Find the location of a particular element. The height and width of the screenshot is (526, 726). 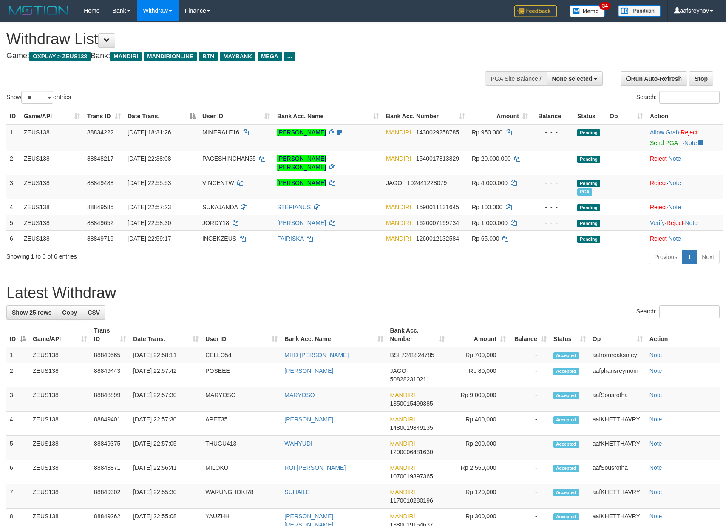

span: Marked by aaftanly is located at coordinates (585, 192).